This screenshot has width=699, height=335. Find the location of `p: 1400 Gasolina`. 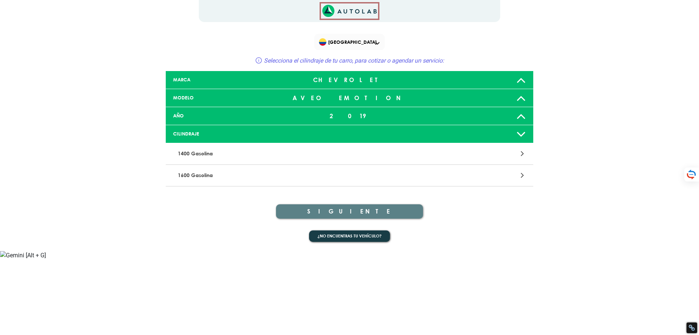

p: 1400 Gasolina is located at coordinates (289, 153).